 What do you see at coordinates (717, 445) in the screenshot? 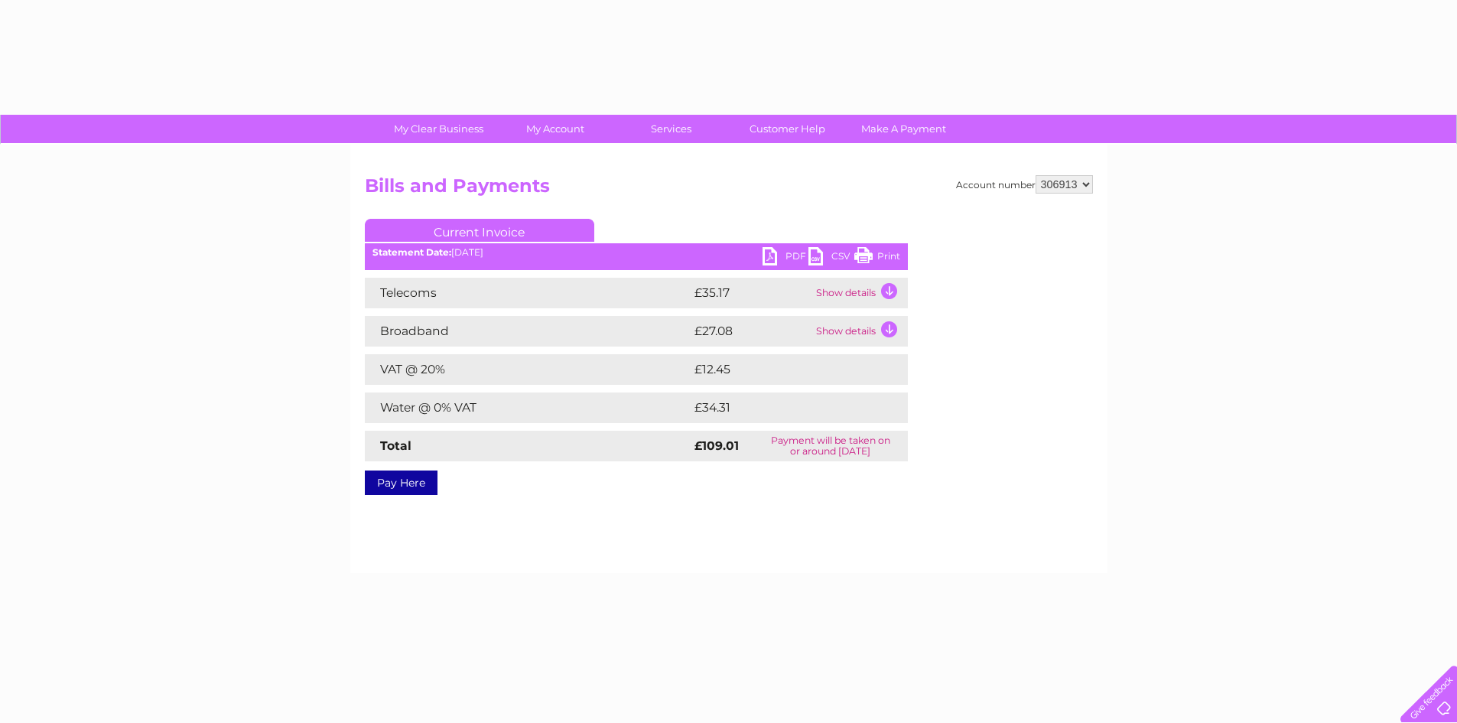
I see `strong: £109.01` at bounding box center [717, 445].